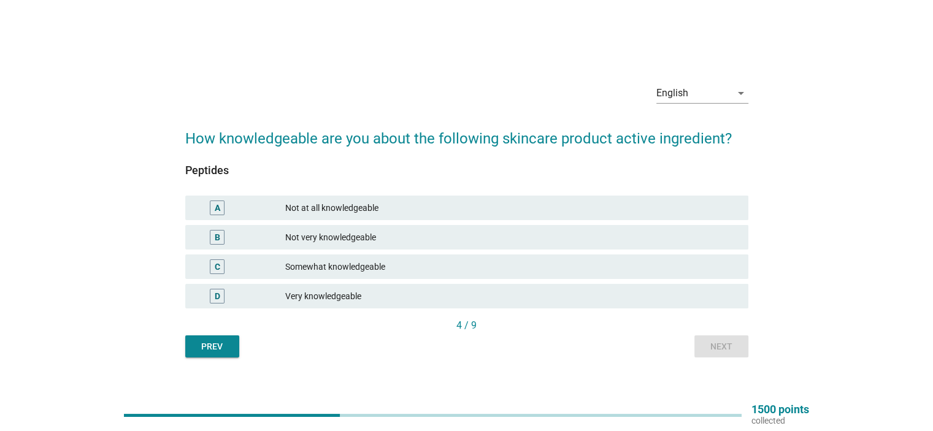 Image resolution: width=933 pixels, height=431 pixels. Describe the element at coordinates (512, 296) in the screenshot. I see `div: Very knowledgeable` at that location.